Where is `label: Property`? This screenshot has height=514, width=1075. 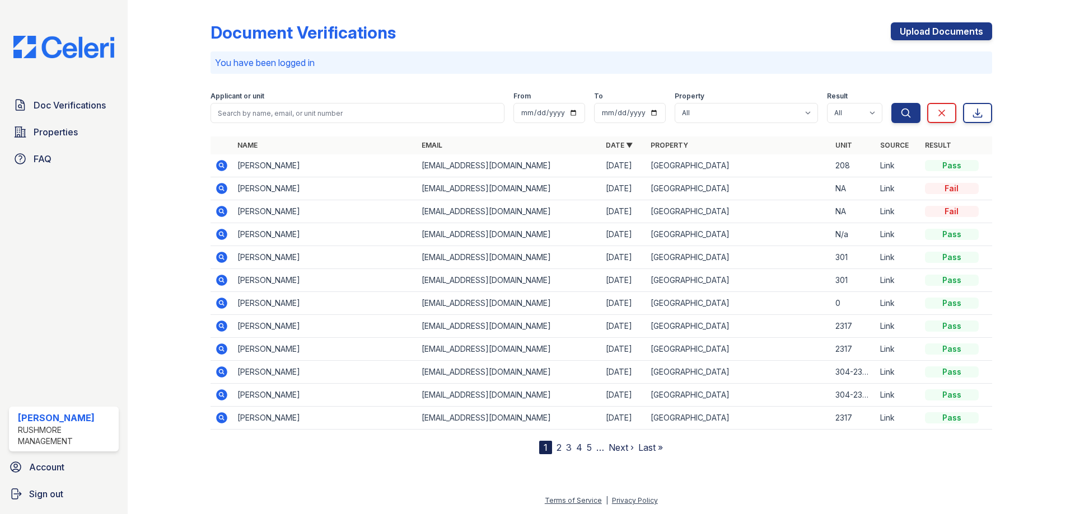 label: Property is located at coordinates (689, 96).